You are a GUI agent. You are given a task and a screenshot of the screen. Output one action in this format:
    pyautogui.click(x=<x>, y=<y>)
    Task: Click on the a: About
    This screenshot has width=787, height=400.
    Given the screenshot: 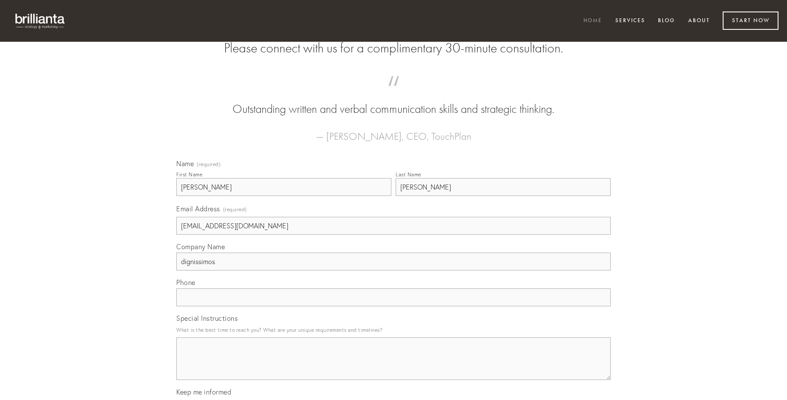 What is the action you would take?
    pyautogui.click(x=699, y=21)
    